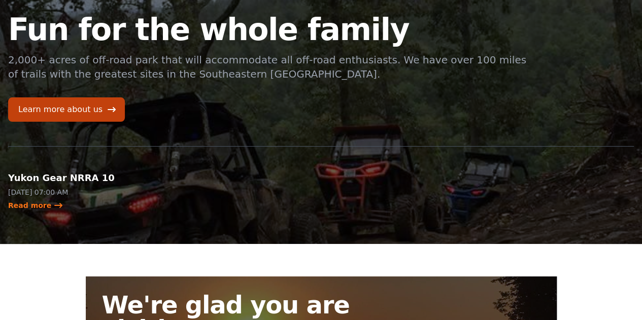 Image resolution: width=642 pixels, height=320 pixels. Describe the element at coordinates (268, 67) in the screenshot. I see `p: 2,000+ acres of off-road park that will accommodate all off-road enthusiasts. We have over 100 mi...` at that location.